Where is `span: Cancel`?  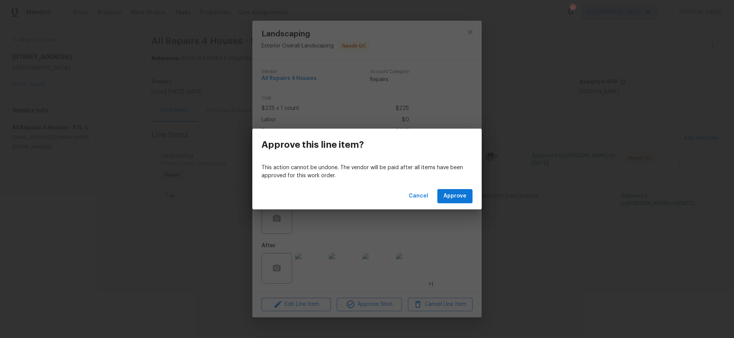 span: Cancel is located at coordinates (418, 196).